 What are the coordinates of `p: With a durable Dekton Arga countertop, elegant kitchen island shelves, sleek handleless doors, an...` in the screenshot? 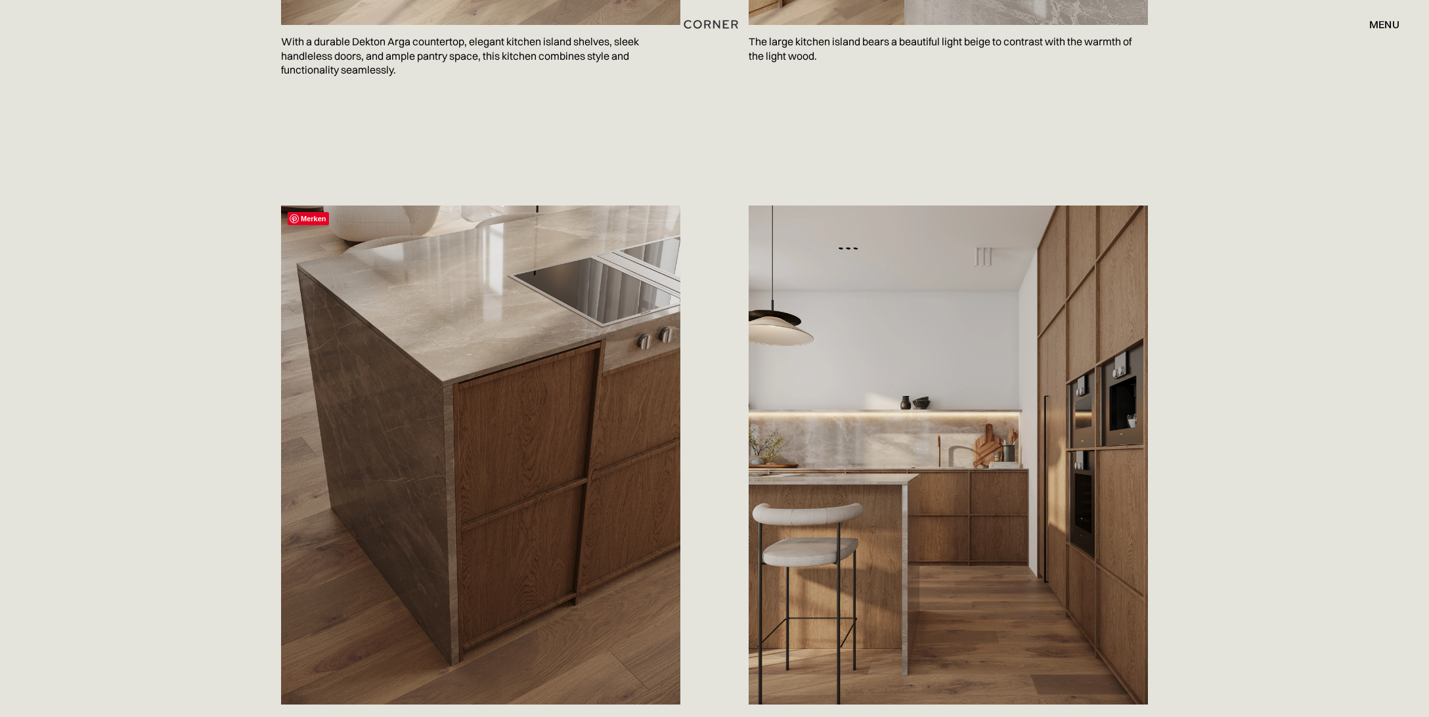 It's located at (481, 56).